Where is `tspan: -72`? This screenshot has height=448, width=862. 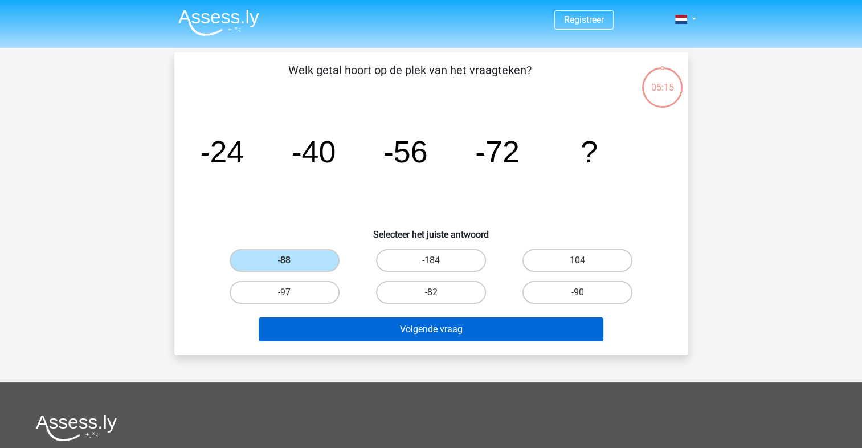 tspan: -72 is located at coordinates (497, 151).